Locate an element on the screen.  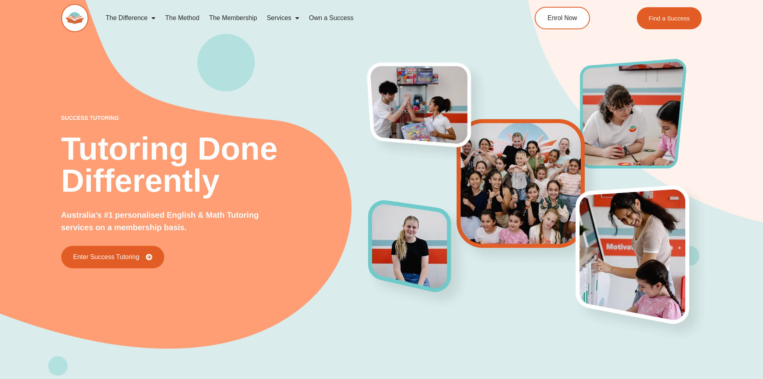
a: The Difference is located at coordinates (131, 18).